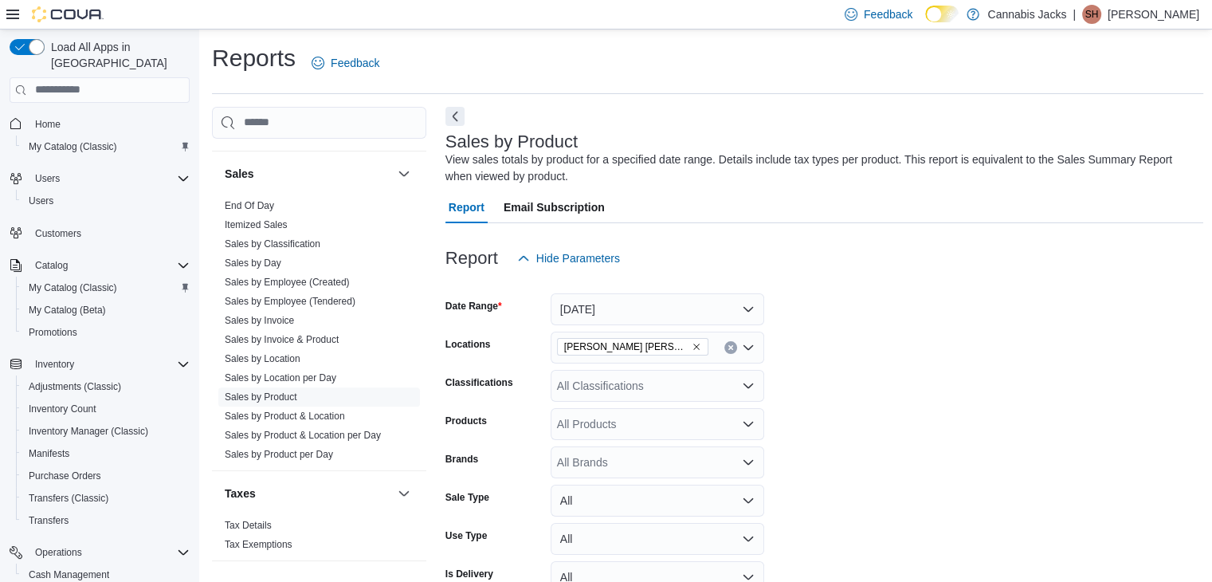  Describe the element at coordinates (554, 207) in the screenshot. I see `span: Email Subscription` at that location.